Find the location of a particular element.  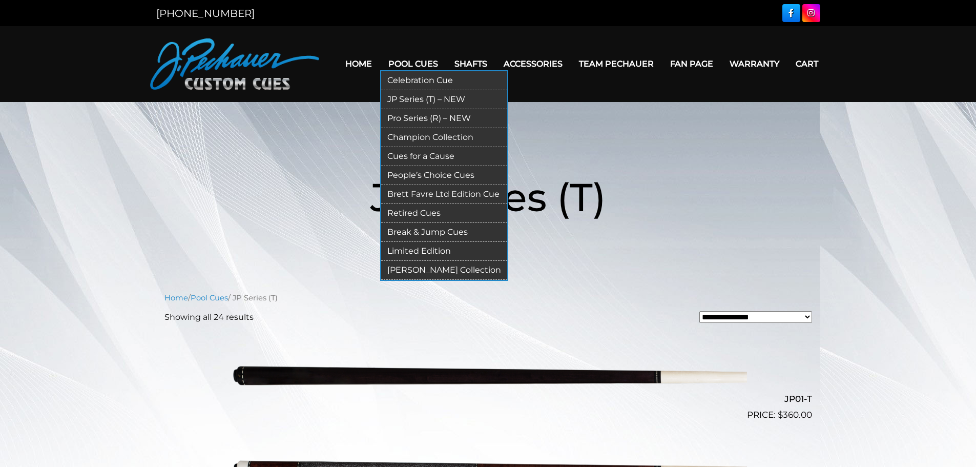

a: Warranty is located at coordinates (754, 64).